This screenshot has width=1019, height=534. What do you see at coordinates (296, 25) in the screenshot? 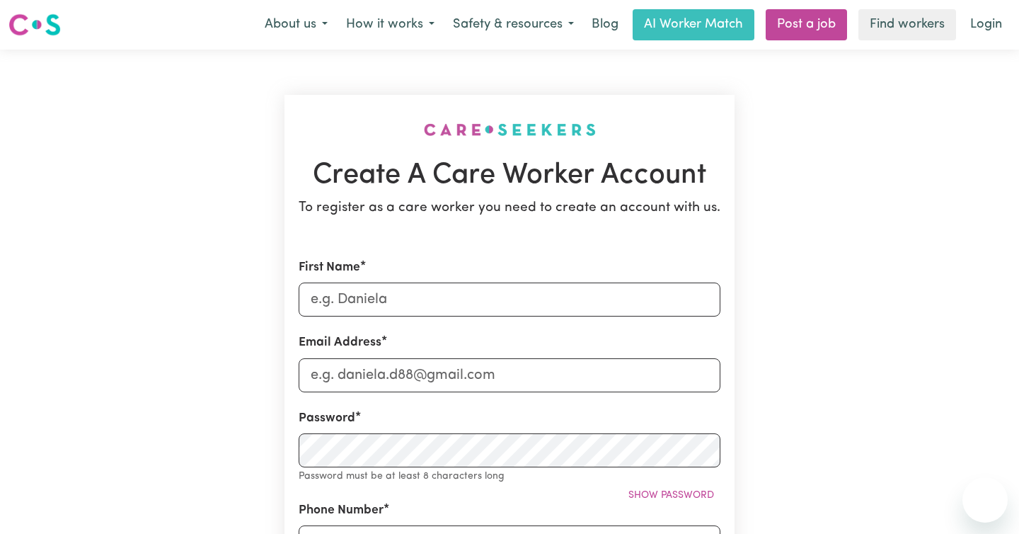
I see `button: About us` at bounding box center [296, 25].